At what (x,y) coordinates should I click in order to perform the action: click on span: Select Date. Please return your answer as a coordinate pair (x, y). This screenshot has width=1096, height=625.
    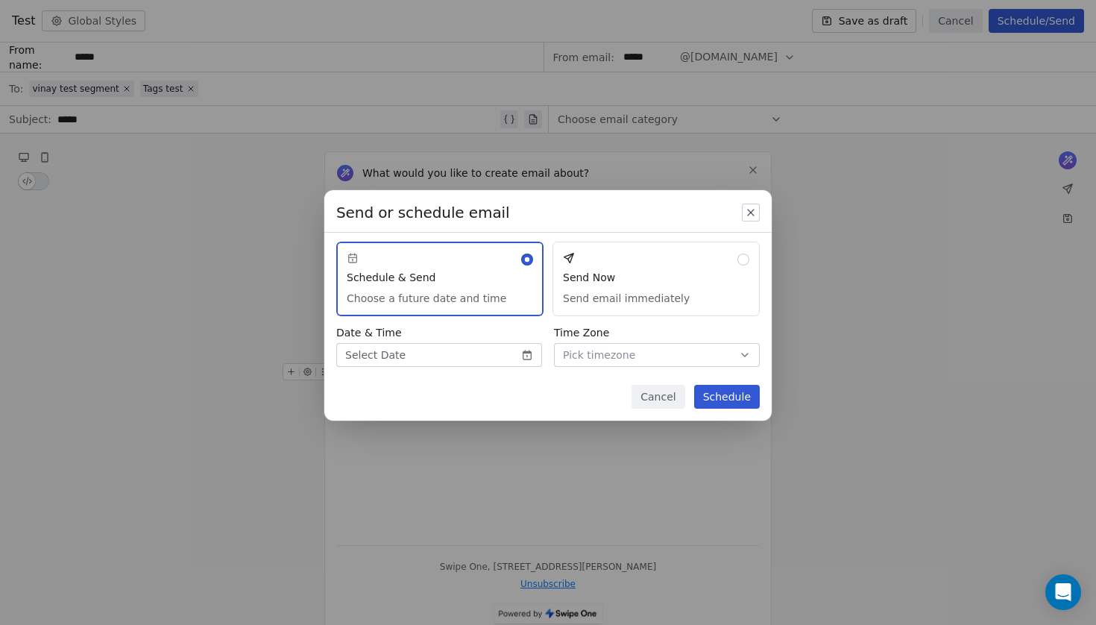
    Looking at the image, I should click on (375, 355).